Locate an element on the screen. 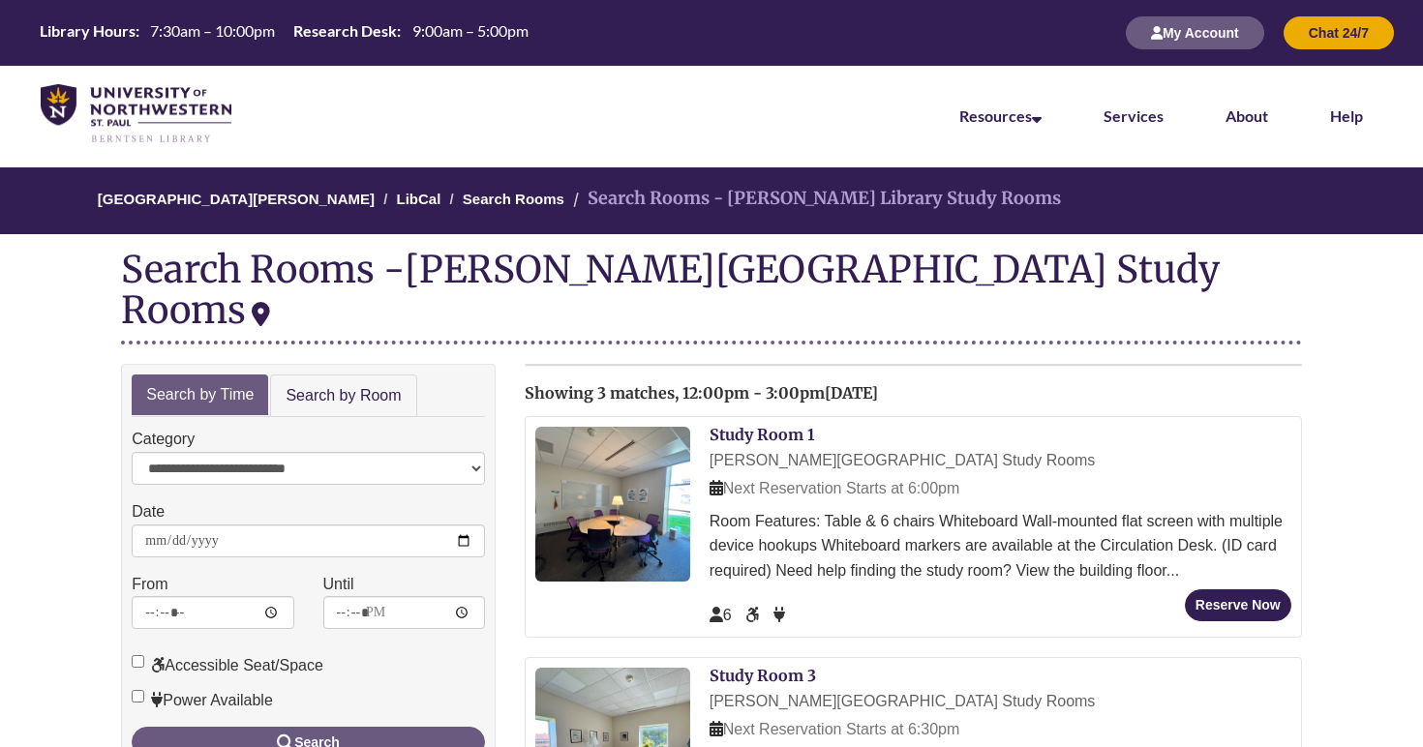 The image size is (1423, 747). div: Room Features: Table & 6 chairs Whiteboard Wall-mounted flat screen with multiple device hookups ... is located at coordinates (1000, 546).